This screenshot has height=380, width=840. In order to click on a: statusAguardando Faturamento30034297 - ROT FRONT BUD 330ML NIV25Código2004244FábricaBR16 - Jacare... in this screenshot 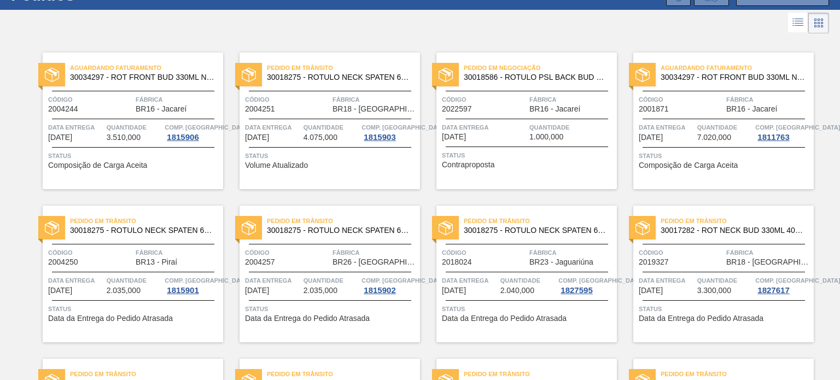, I will do `click(125, 121)`.